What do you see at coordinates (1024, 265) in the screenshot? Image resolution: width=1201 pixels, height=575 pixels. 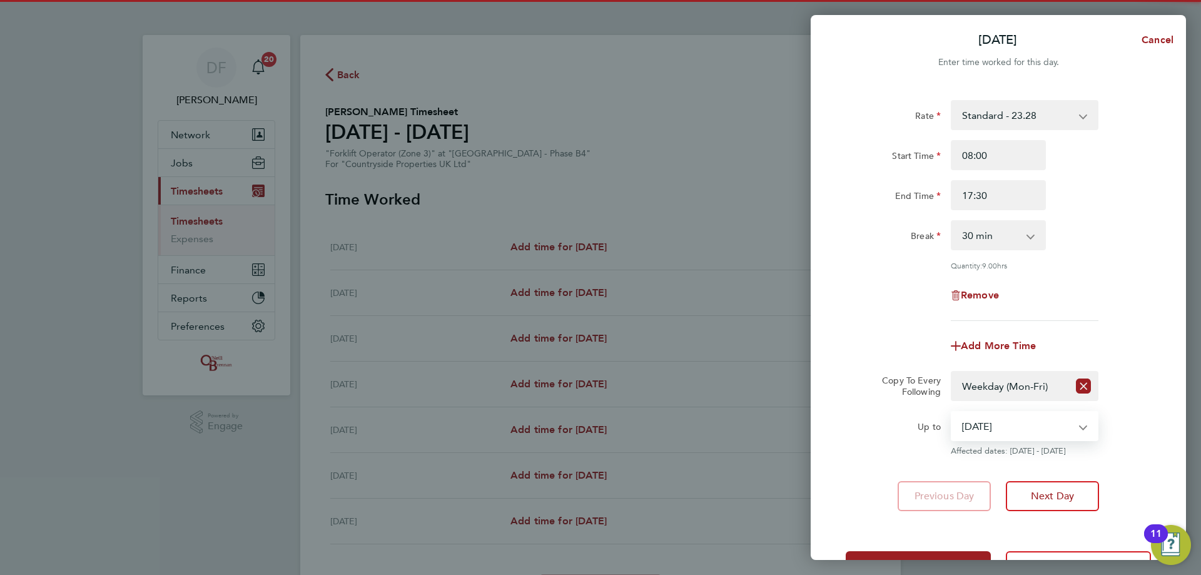 I see `div: Quantity: hrs` at bounding box center [1024, 265].